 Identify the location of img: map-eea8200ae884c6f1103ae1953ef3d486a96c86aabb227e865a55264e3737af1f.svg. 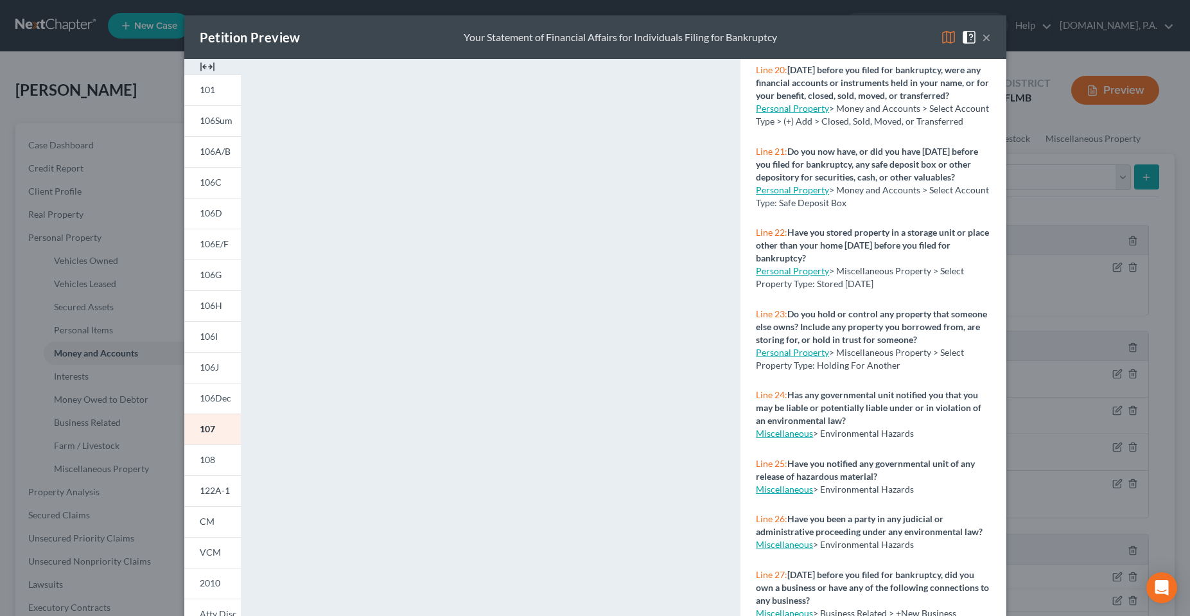
(948, 37).